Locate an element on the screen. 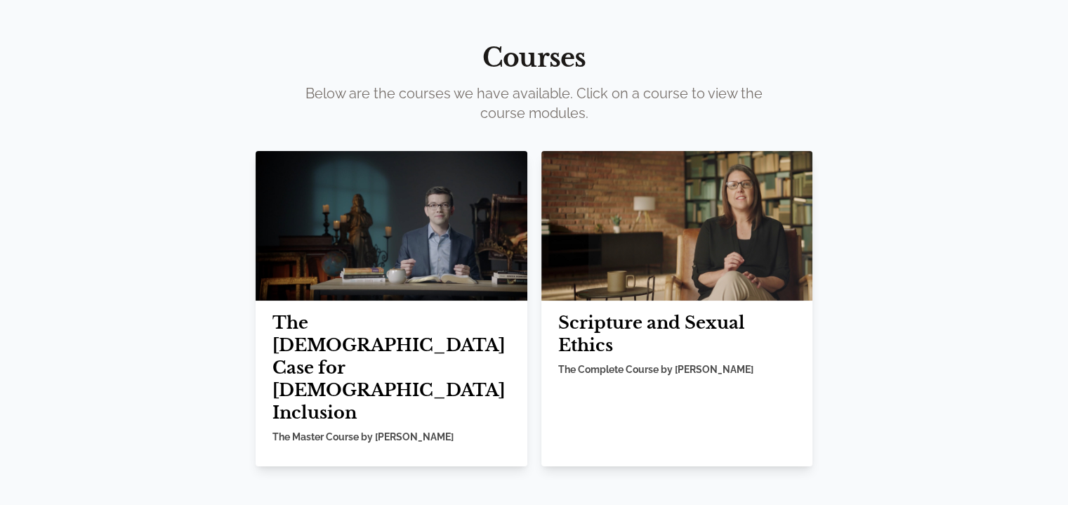  p: Below are the courses we have available. Click on a course to view the course modules. is located at coordinates (534, 103).